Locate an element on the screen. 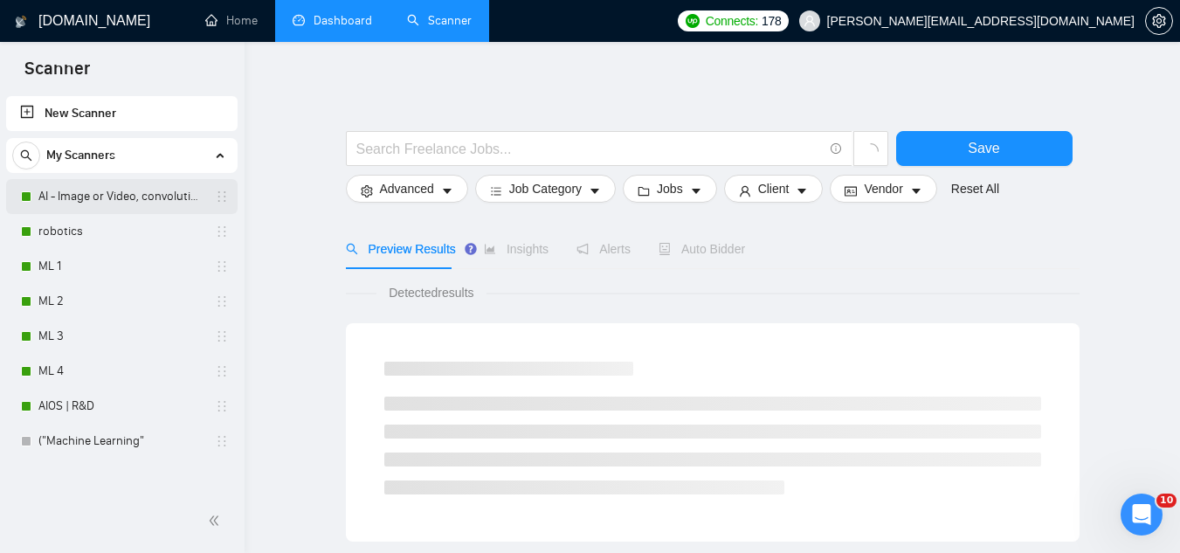  button: idcardVendorcaret-down is located at coordinates (883, 189).